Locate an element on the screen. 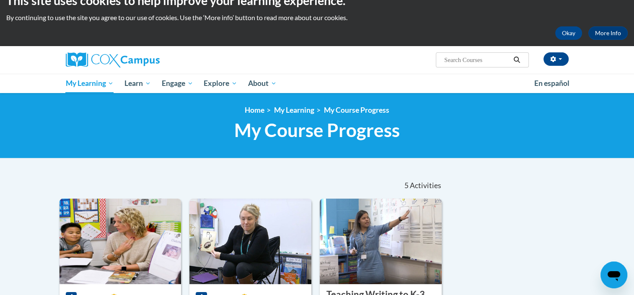 Image resolution: width=634 pixels, height=295 pixels. span: Engage is located at coordinates (177, 83).